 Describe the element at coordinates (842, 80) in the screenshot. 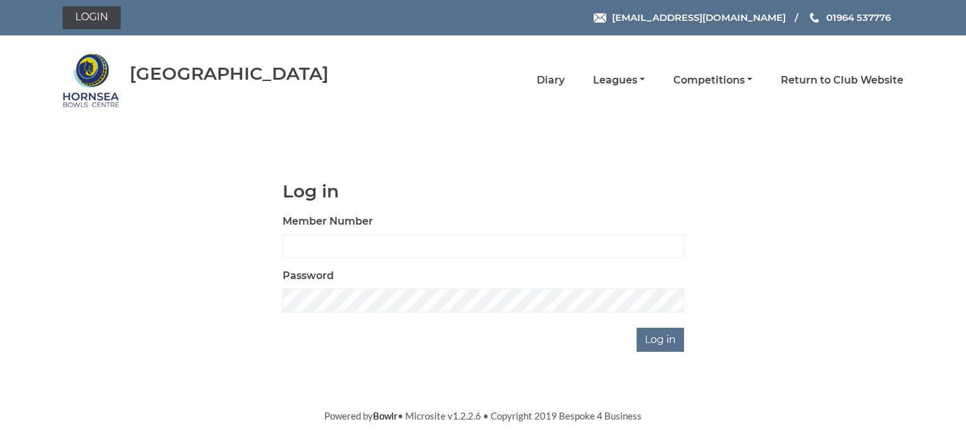

I see `a: Return to Club Website` at that location.